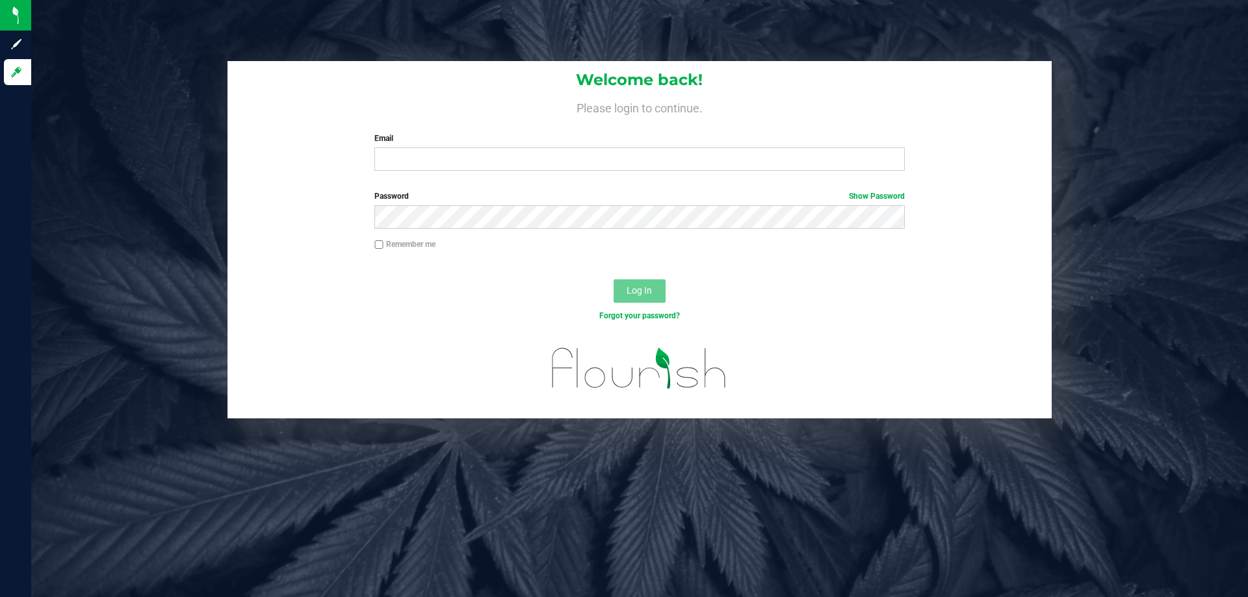  I want to click on img: flourish_logo.svg, so click(639, 369).